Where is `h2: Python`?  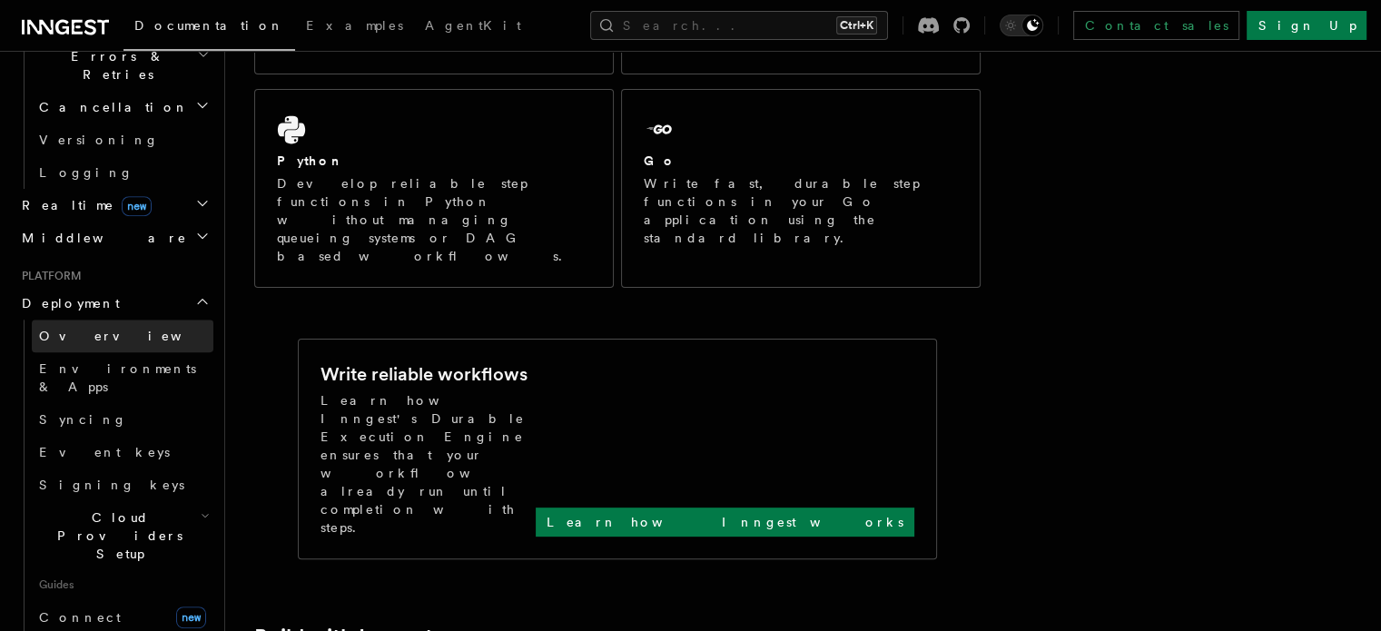
h2: Python is located at coordinates (311, 161).